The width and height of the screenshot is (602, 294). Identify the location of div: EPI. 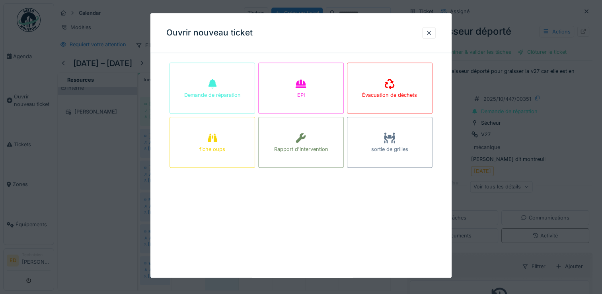
(301, 95).